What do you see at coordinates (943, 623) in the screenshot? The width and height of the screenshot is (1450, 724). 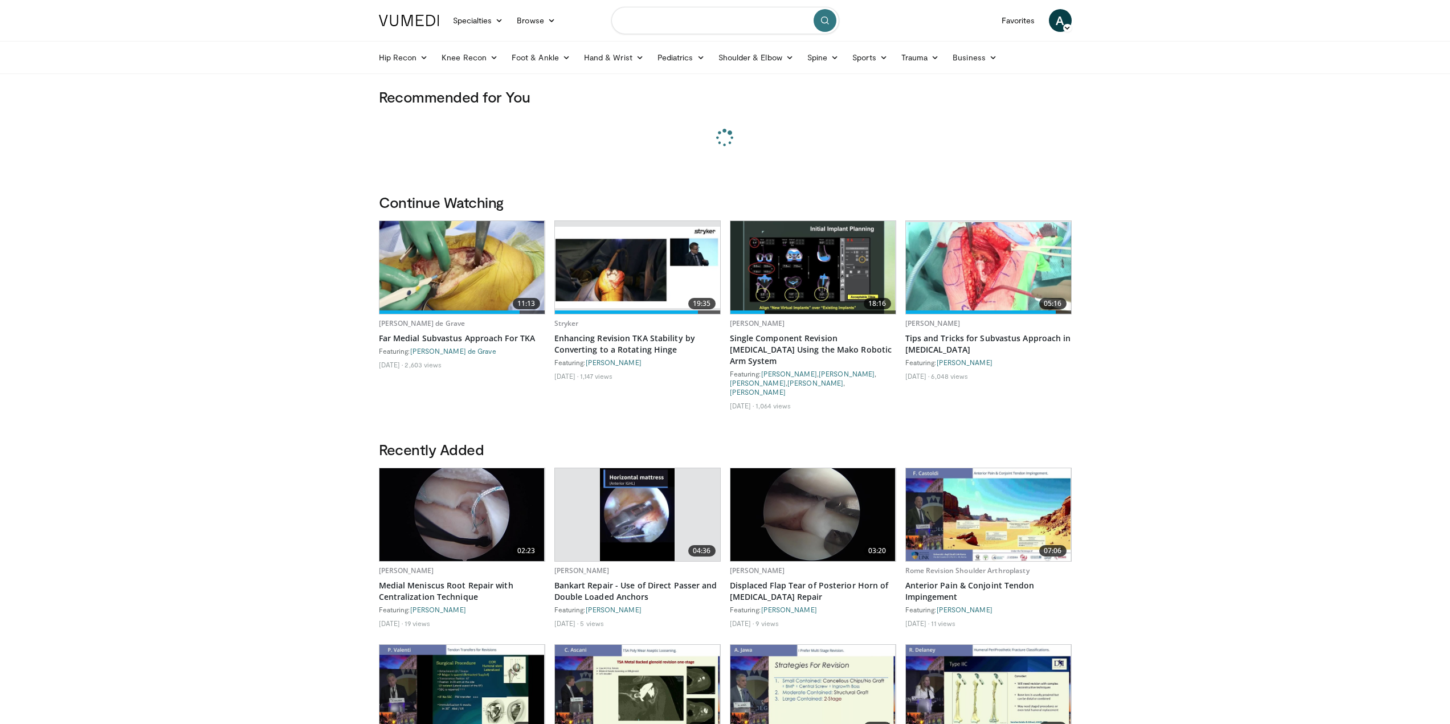 I see `li: 11 views` at bounding box center [943, 623].